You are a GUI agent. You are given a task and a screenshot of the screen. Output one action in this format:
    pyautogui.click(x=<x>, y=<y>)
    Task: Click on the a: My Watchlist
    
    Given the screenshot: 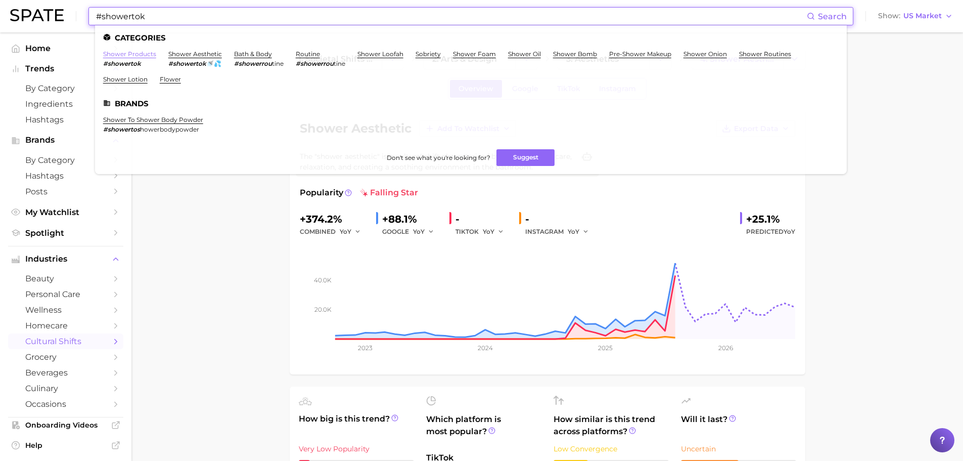 What is the action you would take?
    pyautogui.click(x=66, y=212)
    